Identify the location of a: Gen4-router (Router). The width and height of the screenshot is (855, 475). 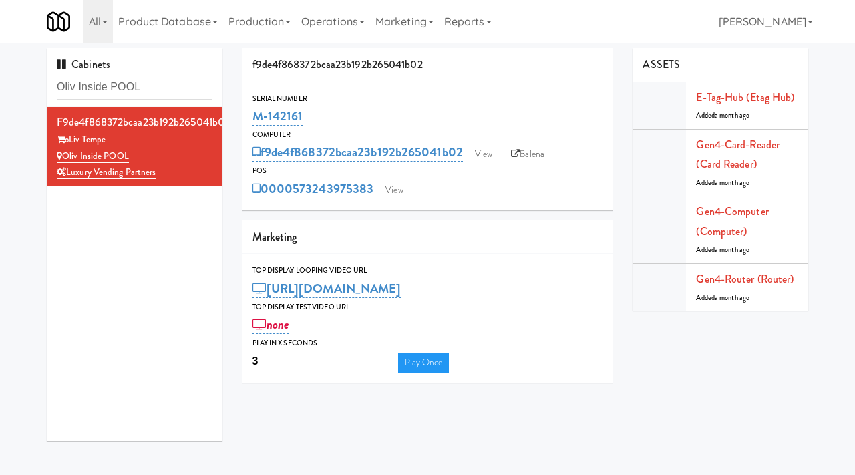
(745, 279).